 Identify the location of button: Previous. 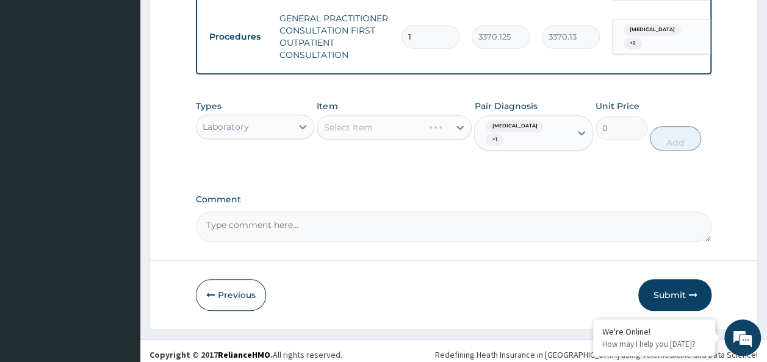
(231, 295).